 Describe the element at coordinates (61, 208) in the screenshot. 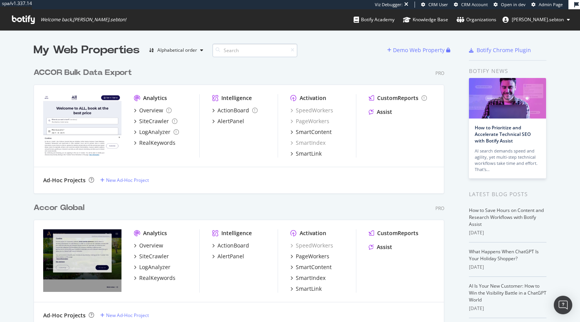

I see `a: Accor Global` at that location.